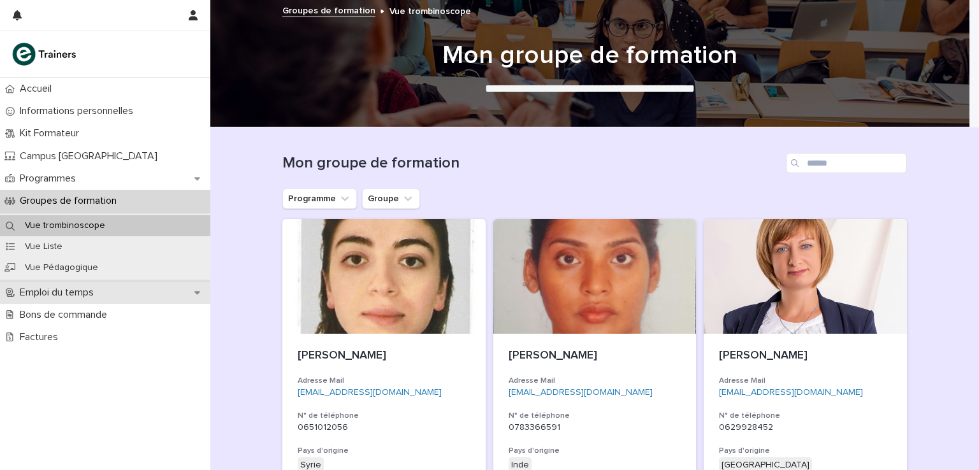  Describe the element at coordinates (846, 163) in the screenshot. I see `input: Search` at that location.